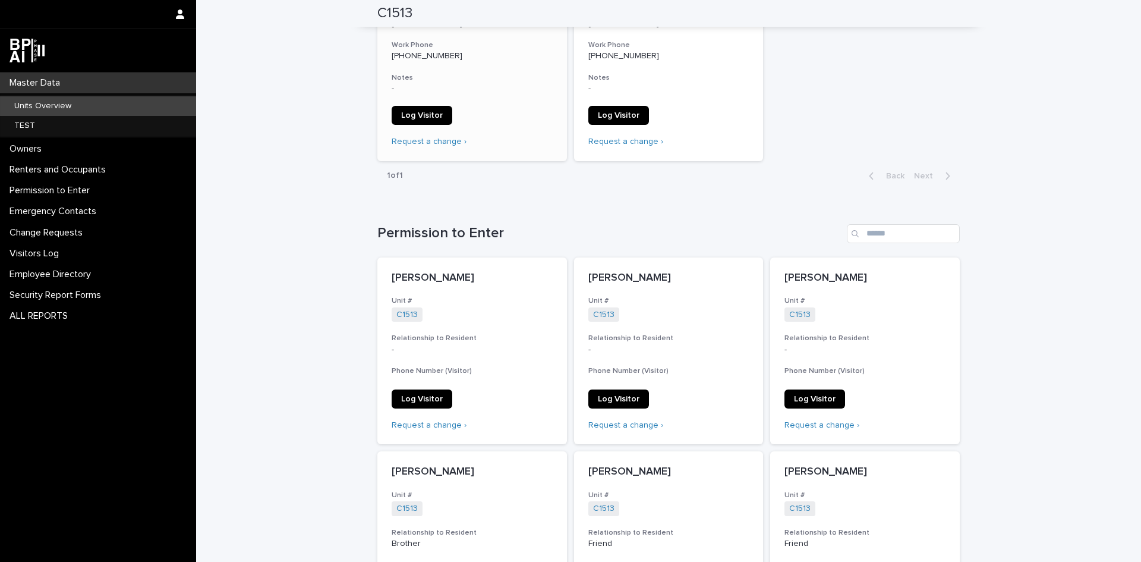  I want to click on p: Employee Directory, so click(52, 274).